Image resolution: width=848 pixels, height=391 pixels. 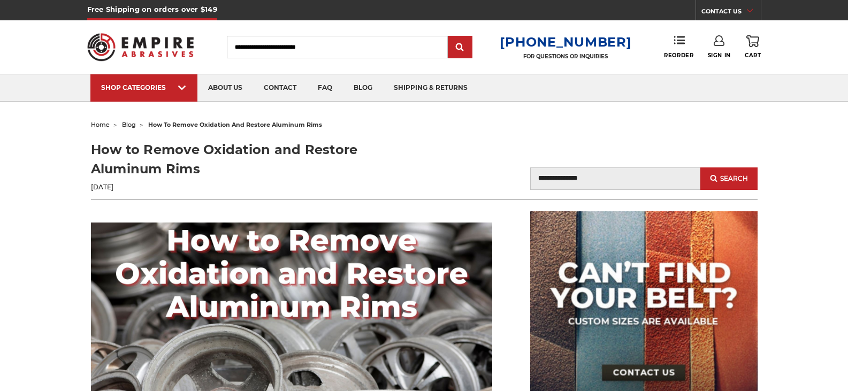 I want to click on span: home, so click(x=100, y=125).